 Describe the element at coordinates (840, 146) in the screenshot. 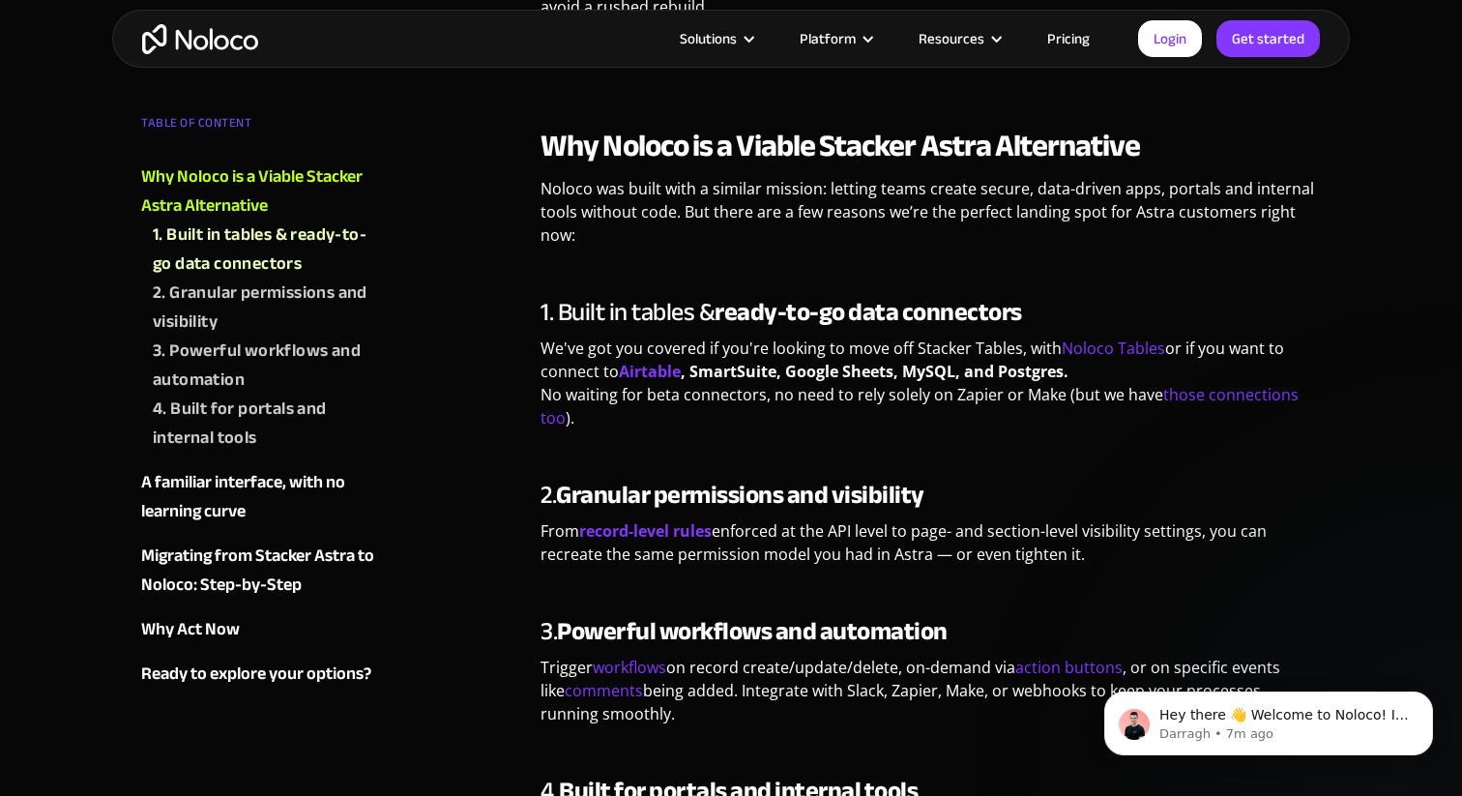

I see `strong: Why Noloco is a Viable Stacker Astra Alternative` at that location.